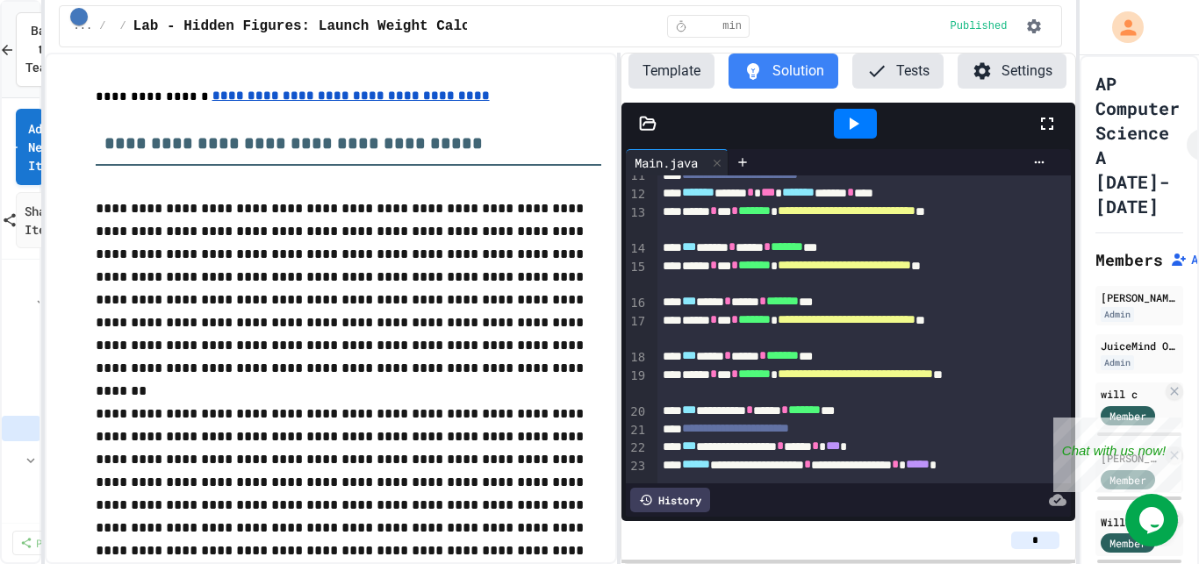  I want to click on div: 17, so click(636, 331).